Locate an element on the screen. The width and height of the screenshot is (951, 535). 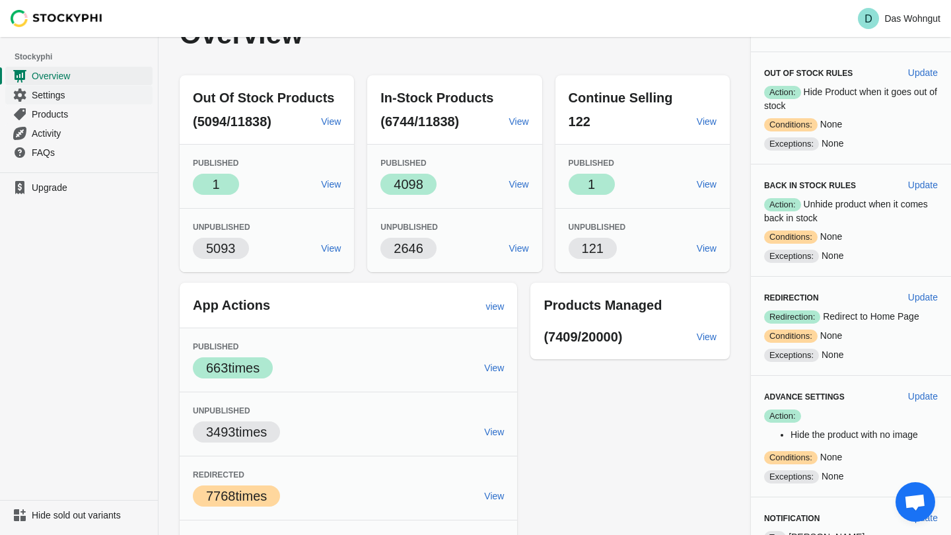
span: 121 is located at coordinates (592, 248).